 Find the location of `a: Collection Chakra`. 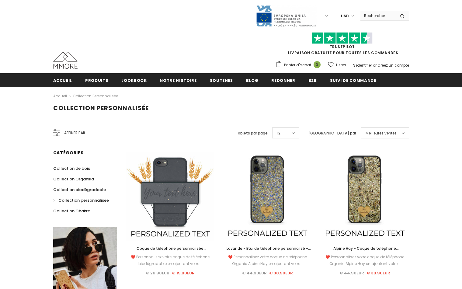

a: Collection Chakra is located at coordinates (72, 211).